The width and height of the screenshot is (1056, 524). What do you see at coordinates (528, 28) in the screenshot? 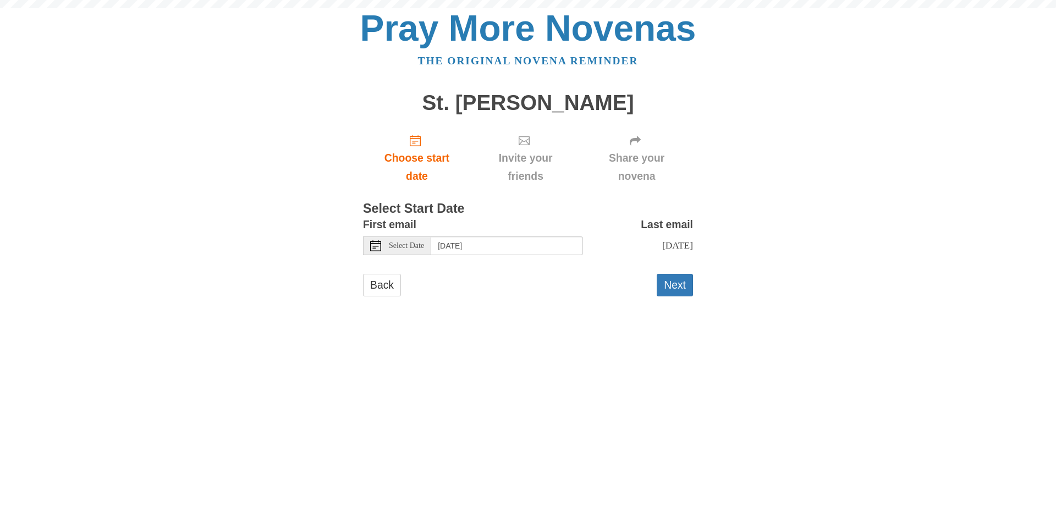
I see `a: Pray More Novenas` at bounding box center [528, 28].